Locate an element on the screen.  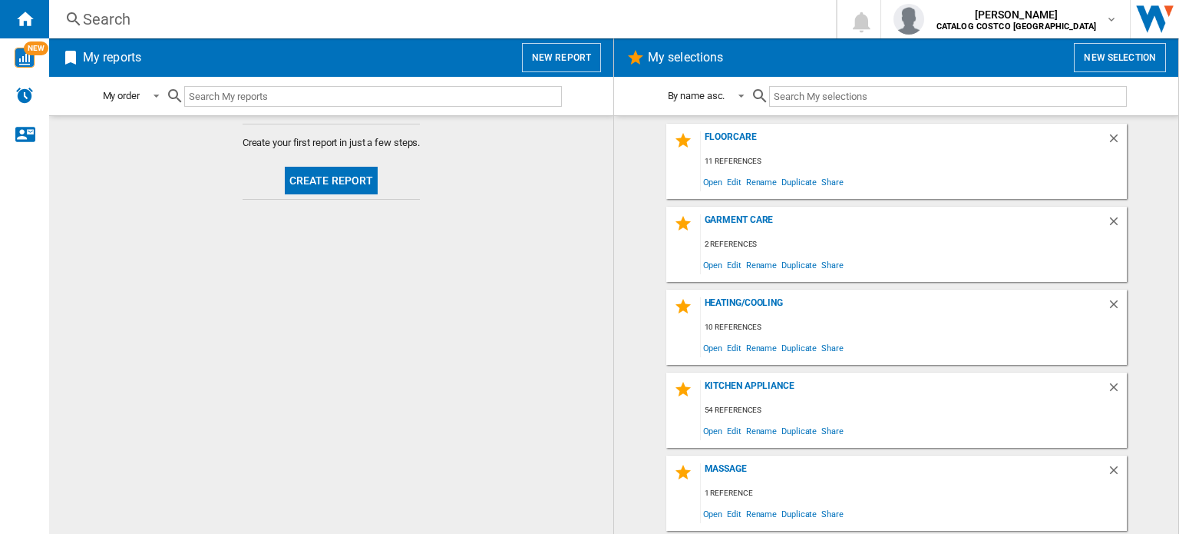
div: Floorcare is located at coordinates (904, 141).